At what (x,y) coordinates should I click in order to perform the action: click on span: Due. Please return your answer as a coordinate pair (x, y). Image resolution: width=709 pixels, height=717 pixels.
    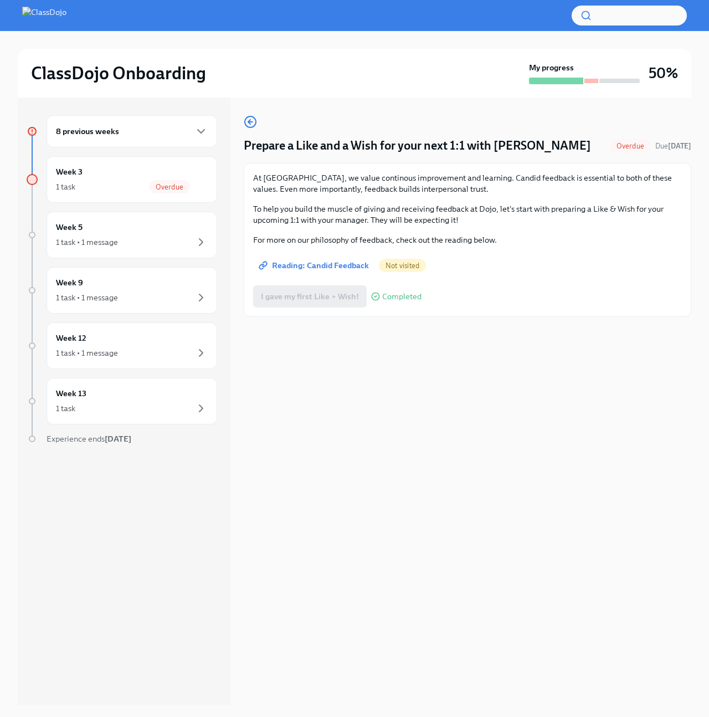
    Looking at the image, I should click on (673, 146).